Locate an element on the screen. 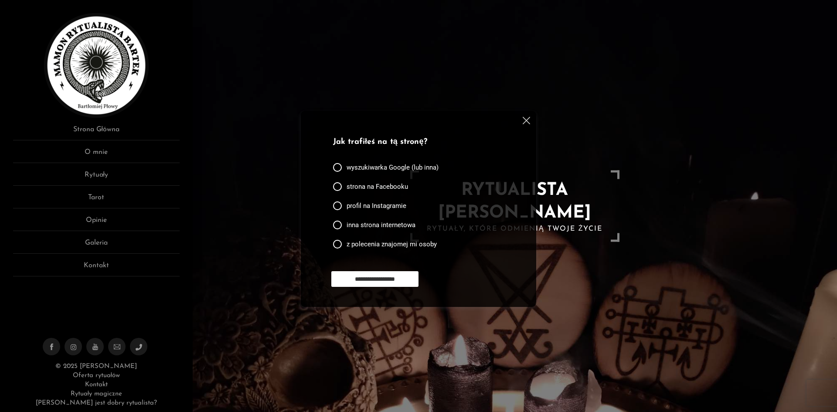  a: Opinie is located at coordinates (96, 223).